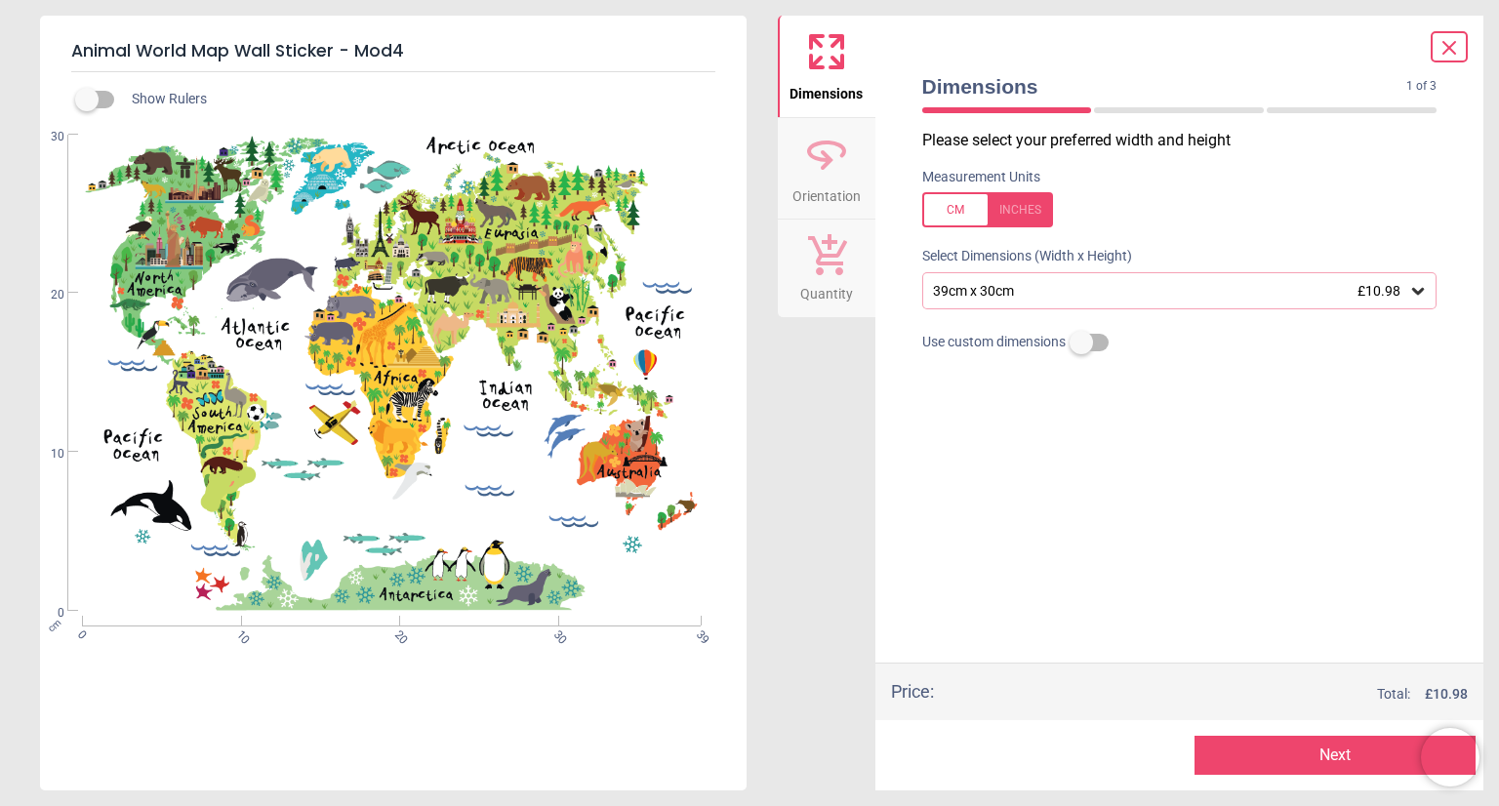 The width and height of the screenshot is (1499, 806). What do you see at coordinates (1421, 86) in the screenshot?
I see `span: 1 of 3` at bounding box center [1421, 86].